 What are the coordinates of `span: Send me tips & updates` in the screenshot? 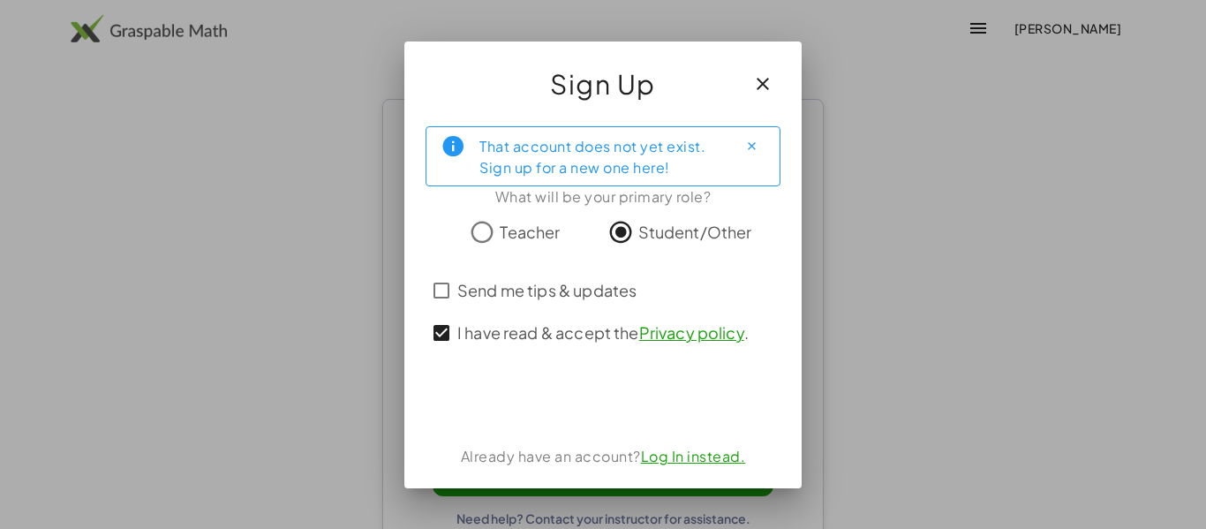 It's located at (547, 290).